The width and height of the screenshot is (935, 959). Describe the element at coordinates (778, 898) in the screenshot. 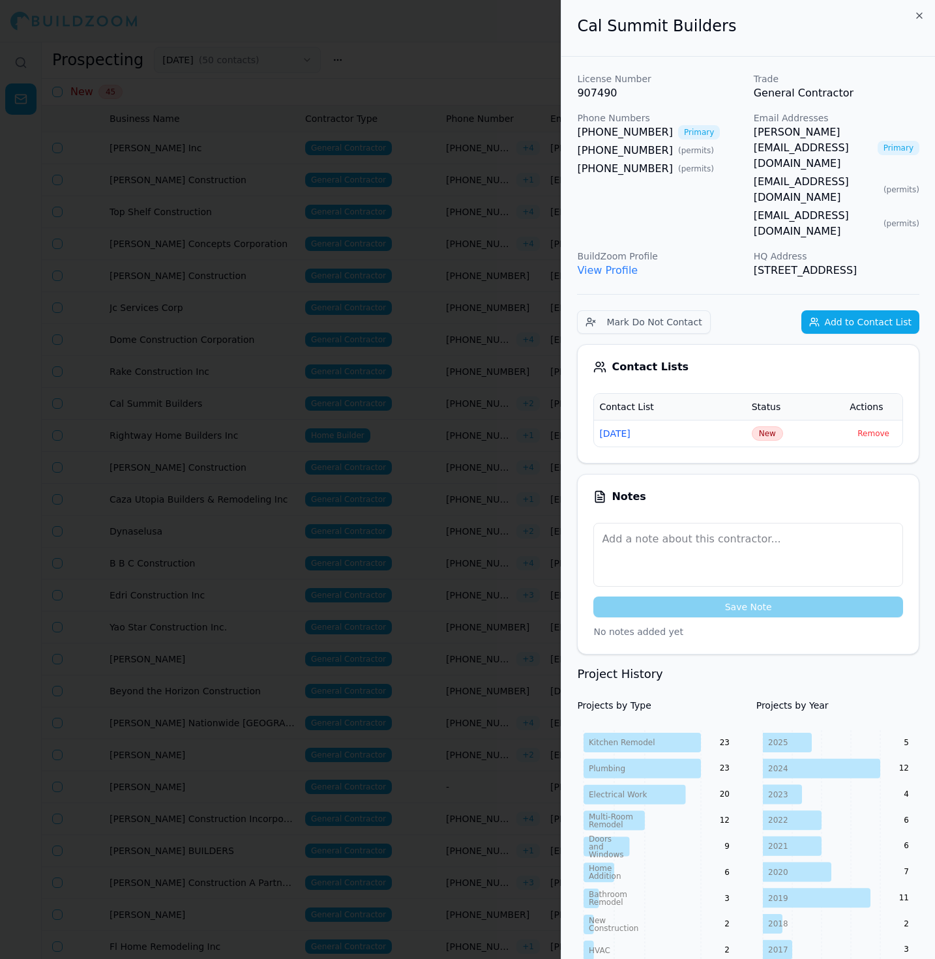

I see `tspan: 2019` at that location.